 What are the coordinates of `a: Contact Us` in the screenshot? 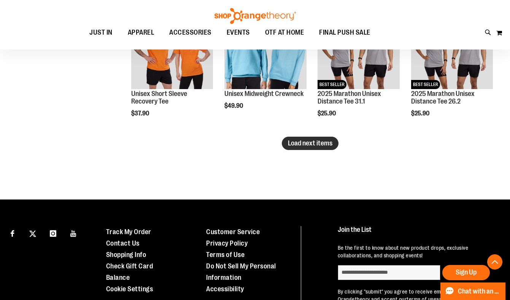 It's located at (123, 243).